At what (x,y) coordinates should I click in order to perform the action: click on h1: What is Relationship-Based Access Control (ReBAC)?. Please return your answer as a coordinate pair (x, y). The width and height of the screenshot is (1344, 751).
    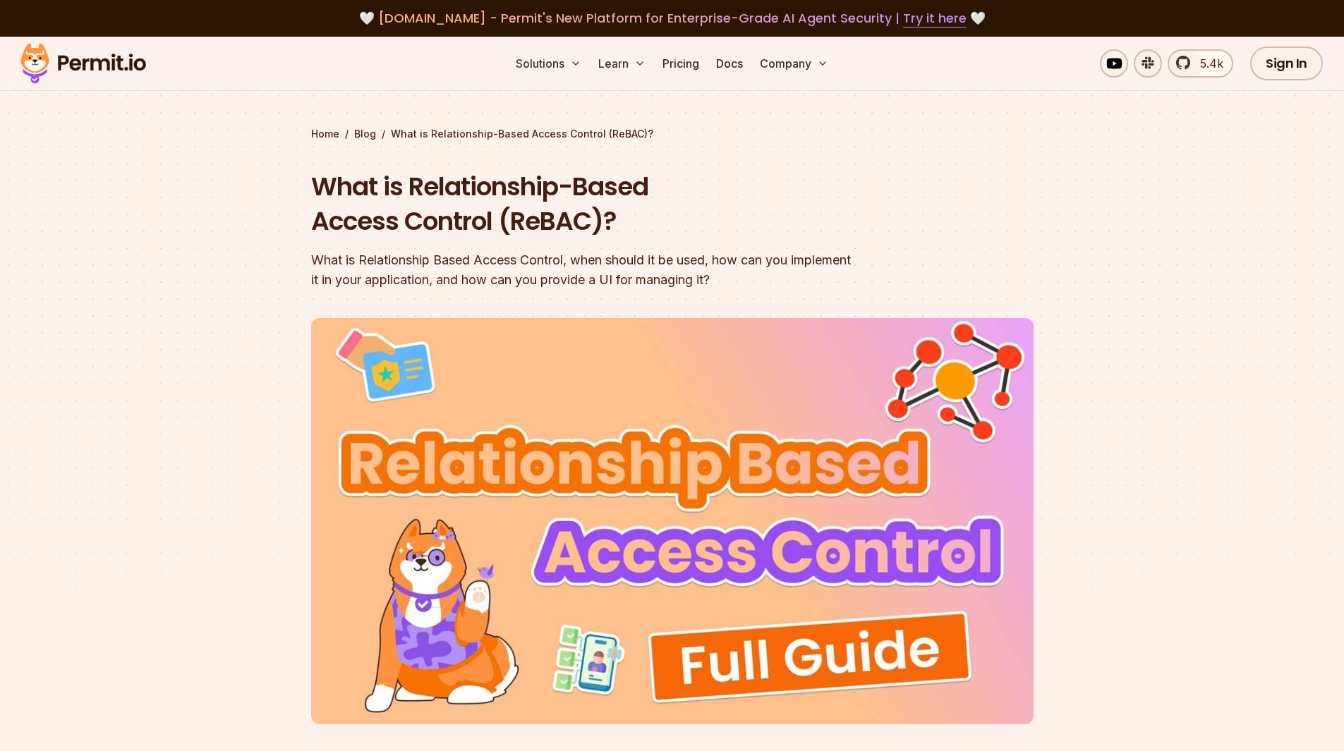
    Looking at the image, I should click on (582, 204).